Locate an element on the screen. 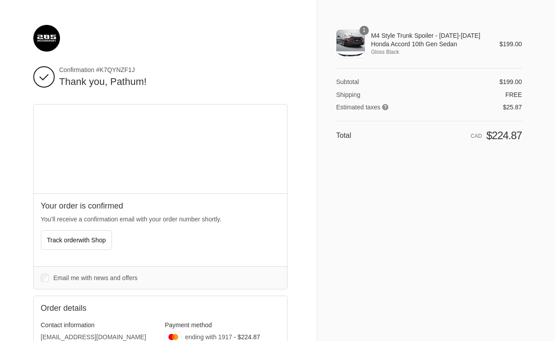 This screenshot has height=341, width=555. span: Track order is located at coordinates (76, 240).